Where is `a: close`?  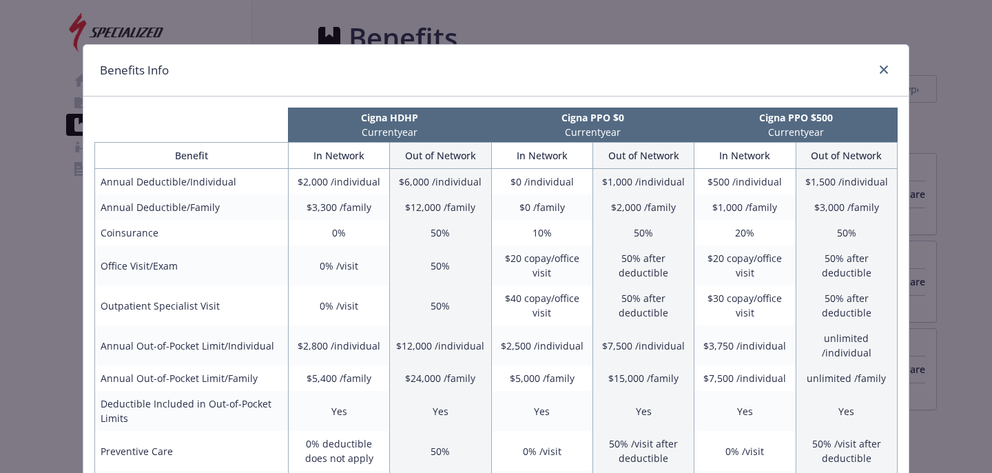 a: close is located at coordinates (884, 70).